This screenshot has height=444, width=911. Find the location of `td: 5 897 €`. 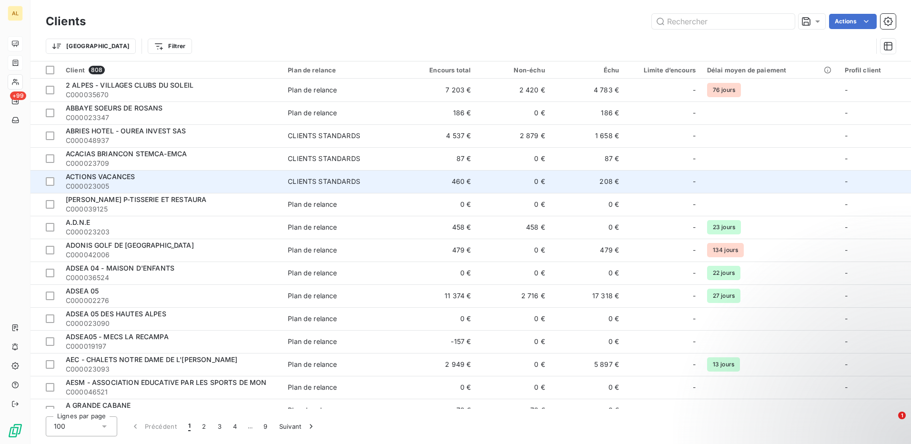

td: 5 897 € is located at coordinates (587, 364).